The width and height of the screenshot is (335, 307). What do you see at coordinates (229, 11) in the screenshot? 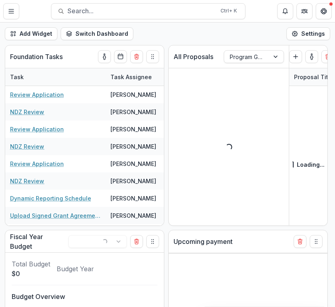
I see `div: Ctrl + K` at bounding box center [229, 11].